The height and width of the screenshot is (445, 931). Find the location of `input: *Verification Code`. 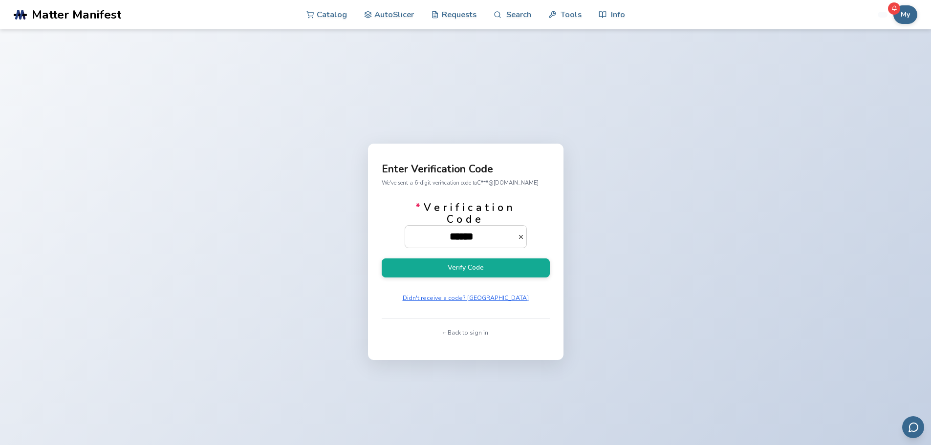

input: *Verification Code is located at coordinates (461, 237).